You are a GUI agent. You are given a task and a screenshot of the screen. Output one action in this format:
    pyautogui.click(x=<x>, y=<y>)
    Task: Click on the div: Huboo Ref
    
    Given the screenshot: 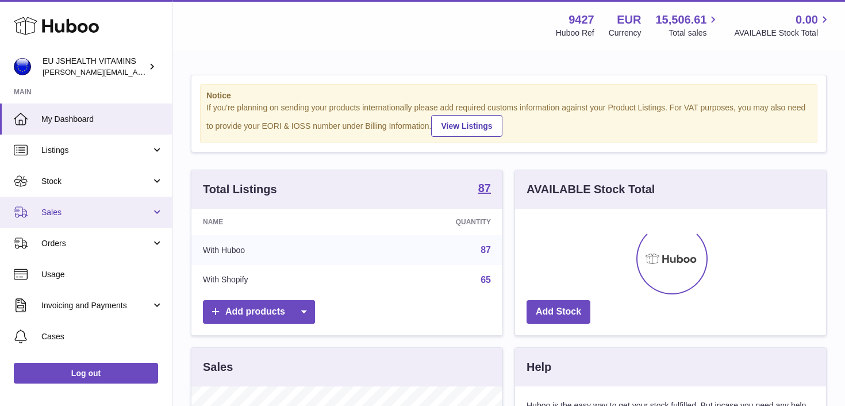 What is the action you would take?
    pyautogui.click(x=575, y=33)
    